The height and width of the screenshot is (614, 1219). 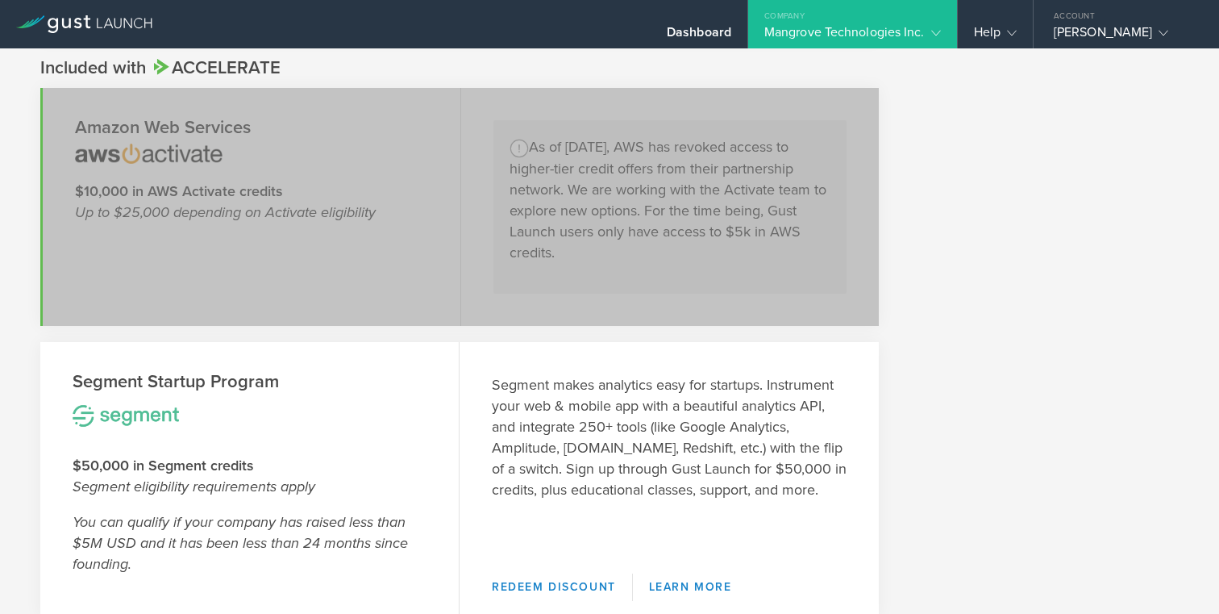 I want to click on div: Help, so click(x=995, y=36).